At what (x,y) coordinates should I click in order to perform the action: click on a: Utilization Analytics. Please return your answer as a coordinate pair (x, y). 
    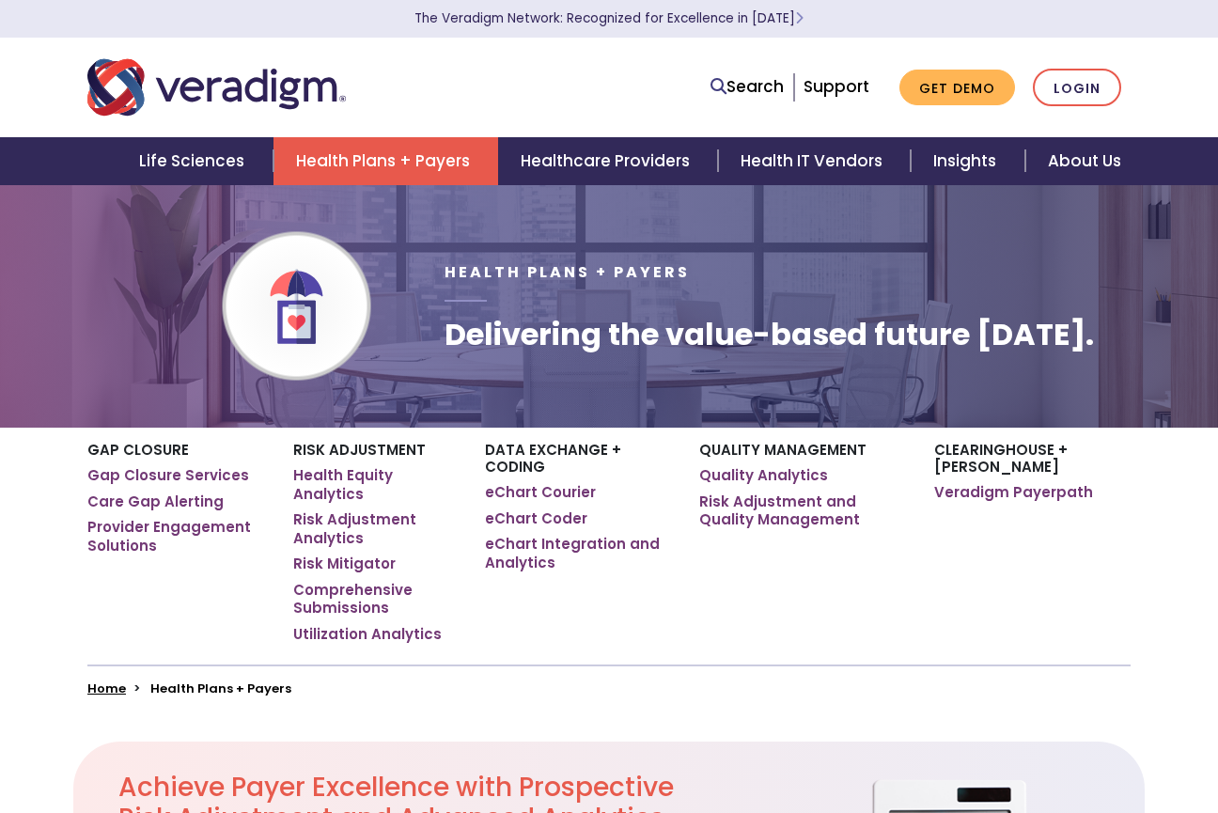
    Looking at the image, I should click on (368, 634).